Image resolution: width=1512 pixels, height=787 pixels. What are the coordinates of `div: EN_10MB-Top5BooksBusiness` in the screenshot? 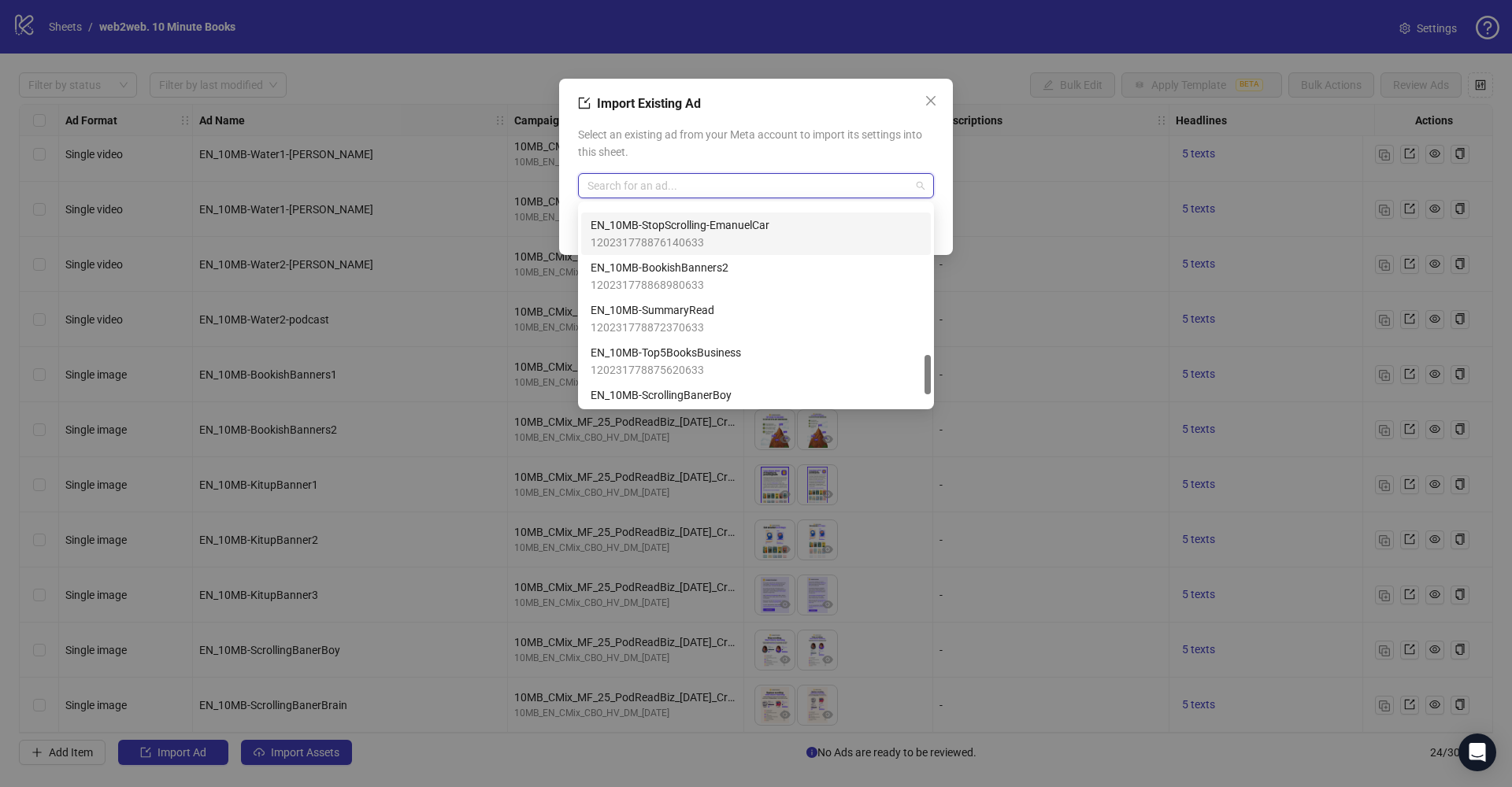 It's located at (756, 361).